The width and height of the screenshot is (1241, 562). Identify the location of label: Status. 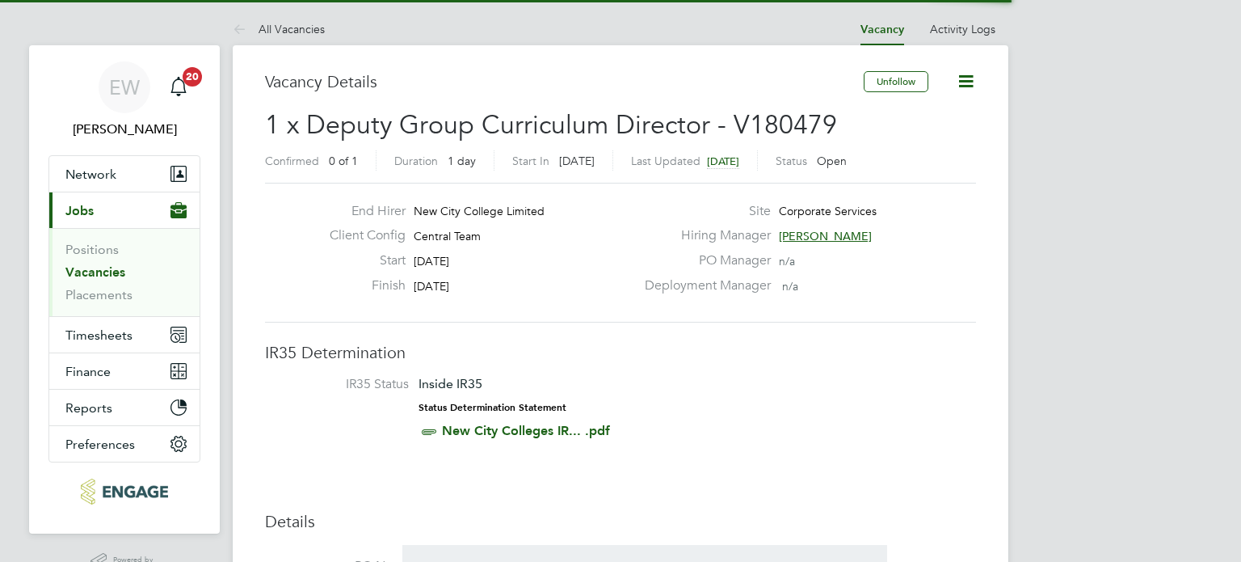
(791, 161).